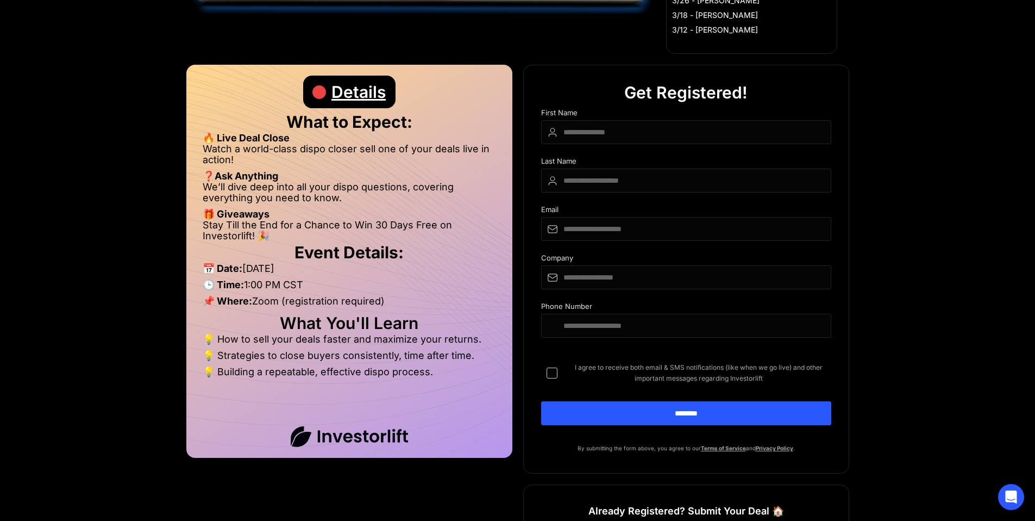 This screenshot has height=521, width=1035. Describe the element at coordinates (349, 157) in the screenshot. I see `li: Watch a world-class dispo closer sell one of your deals live in action!` at that location.